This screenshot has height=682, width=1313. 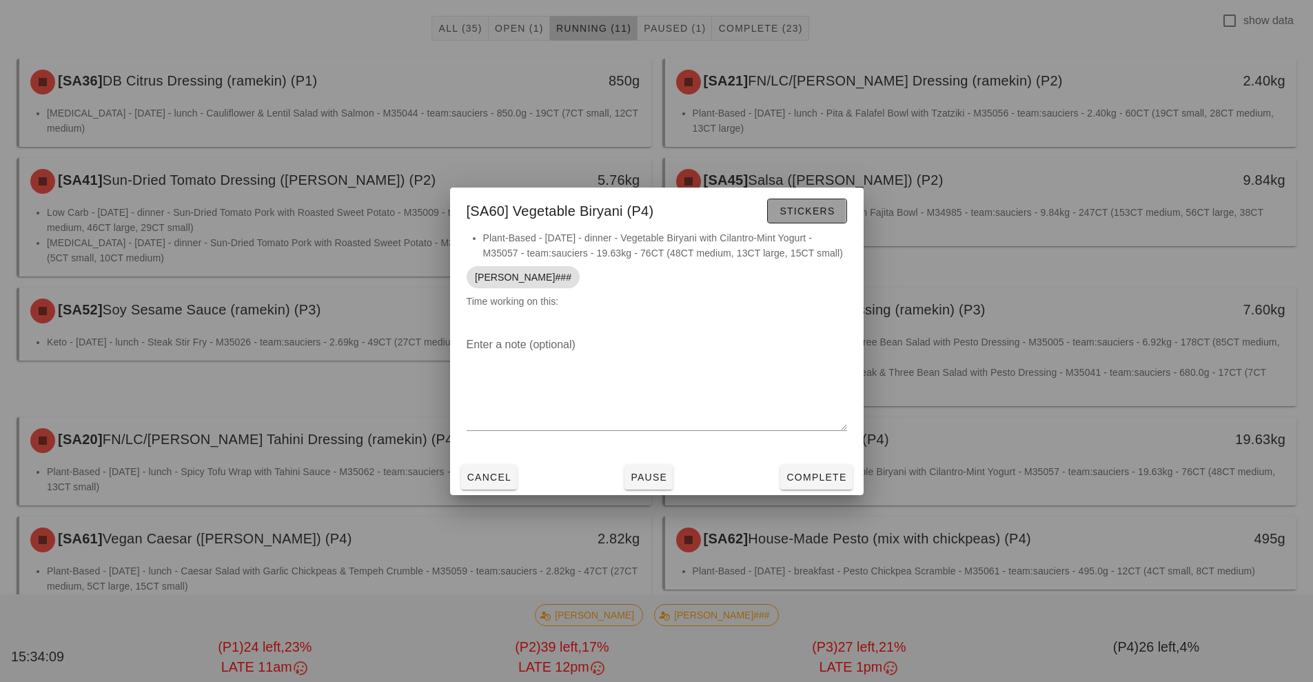 What do you see at coordinates (489, 477) in the screenshot?
I see `span: Cancel` at bounding box center [489, 477].